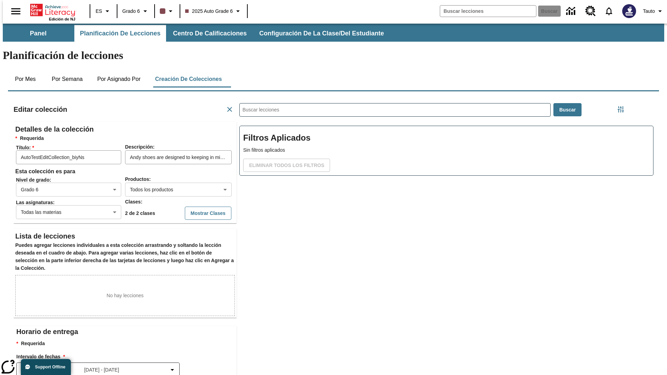 The height and width of the screenshot is (375, 667). Describe the element at coordinates (70, 203) in the screenshot. I see `span: Las asignaturas :` at that location.